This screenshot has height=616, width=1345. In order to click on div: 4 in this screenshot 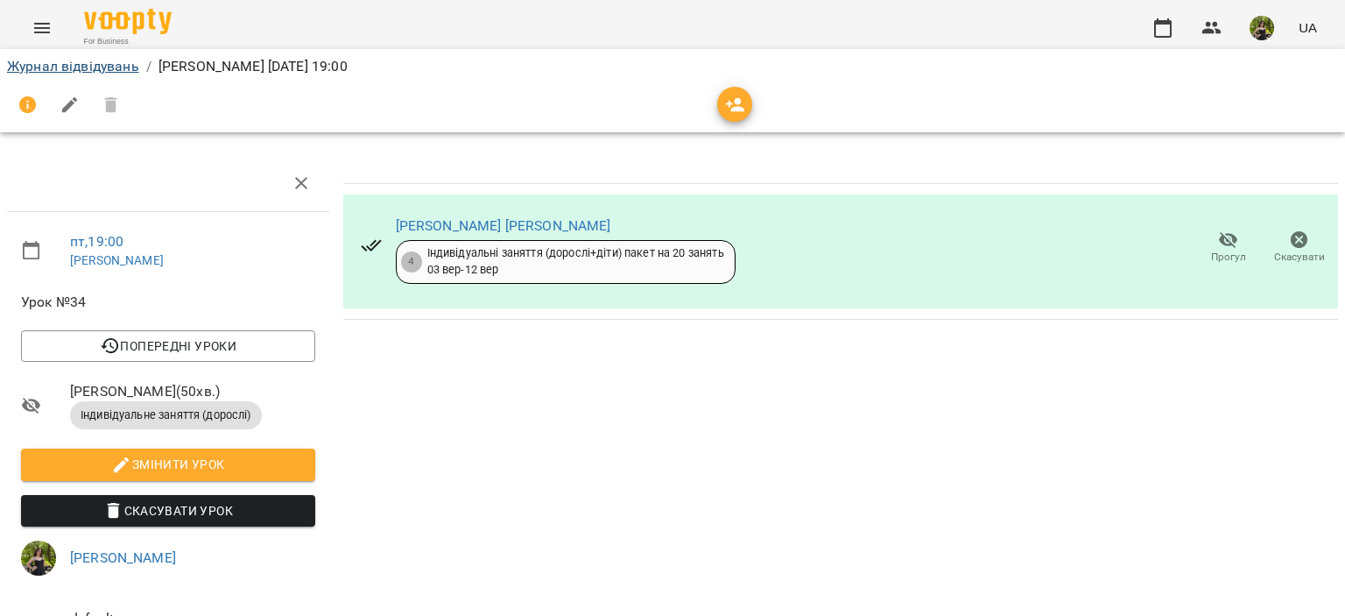, I will do `click(412, 262)`.